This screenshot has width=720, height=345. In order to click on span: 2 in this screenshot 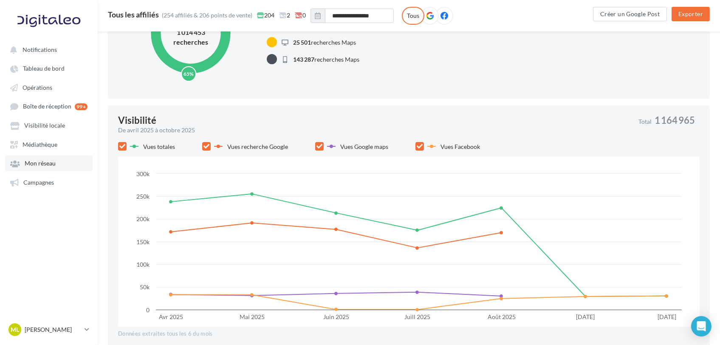, I will do `click(285, 15)`.